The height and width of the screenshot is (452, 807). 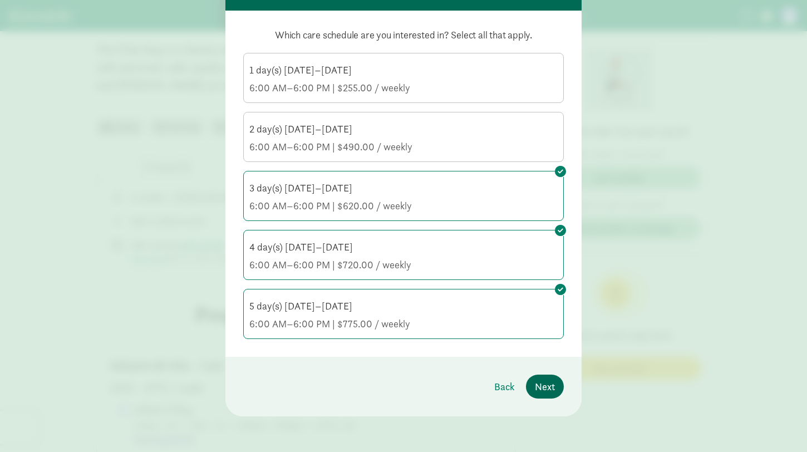 I want to click on div: 6:00 AM–6:00 PM | $720.00 / weekly, so click(x=404, y=265).